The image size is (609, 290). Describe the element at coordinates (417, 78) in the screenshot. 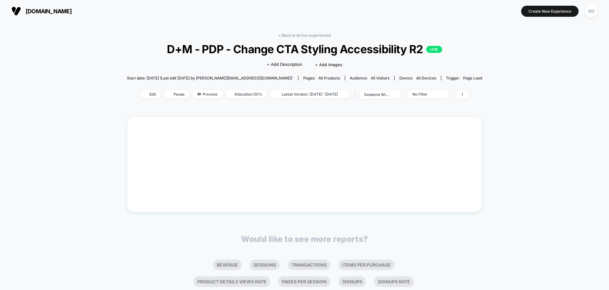

I see `span: Device:` at that location.